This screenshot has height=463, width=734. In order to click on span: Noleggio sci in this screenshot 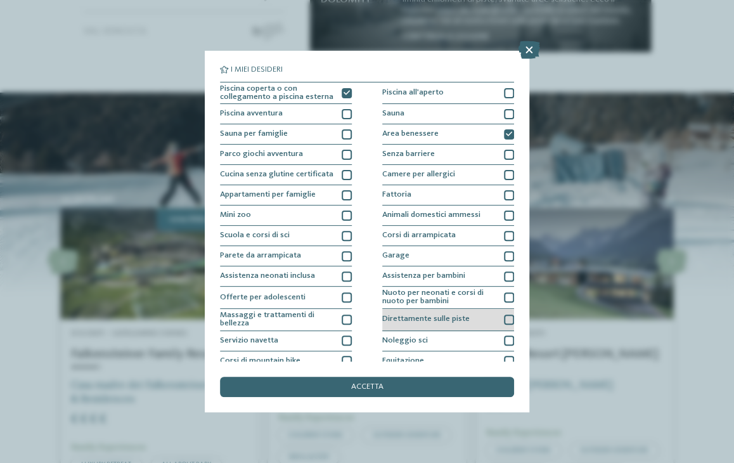, I will do `click(405, 341)`.